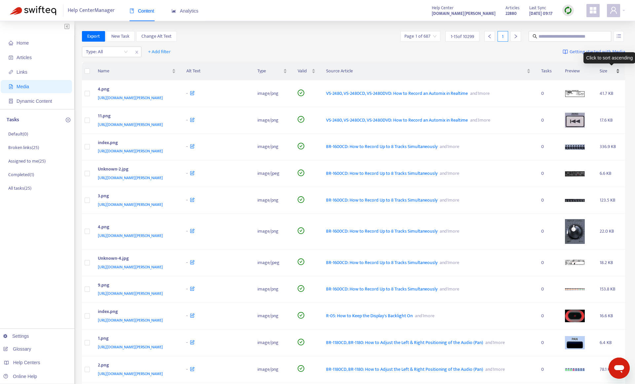  I want to click on span: close, so click(137, 52).